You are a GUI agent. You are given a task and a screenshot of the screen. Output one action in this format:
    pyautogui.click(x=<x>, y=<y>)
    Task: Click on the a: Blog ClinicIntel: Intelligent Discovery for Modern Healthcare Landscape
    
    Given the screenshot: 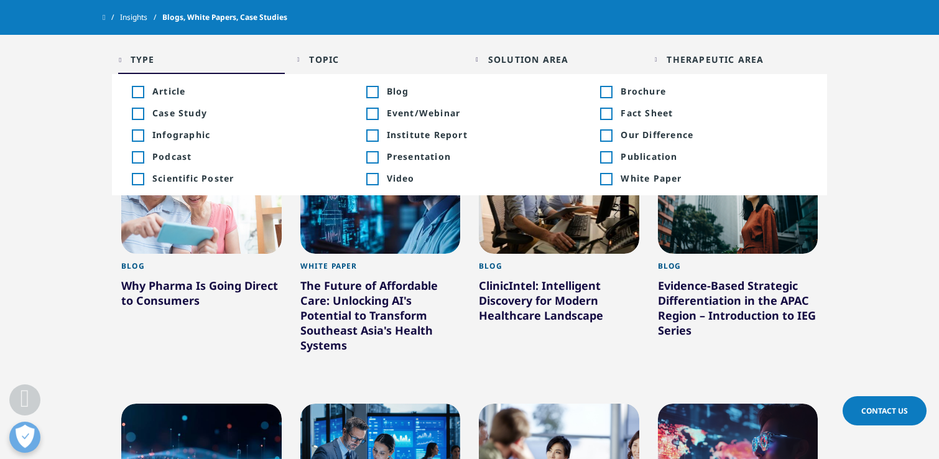 What is the action you would take?
    pyautogui.click(x=559, y=304)
    